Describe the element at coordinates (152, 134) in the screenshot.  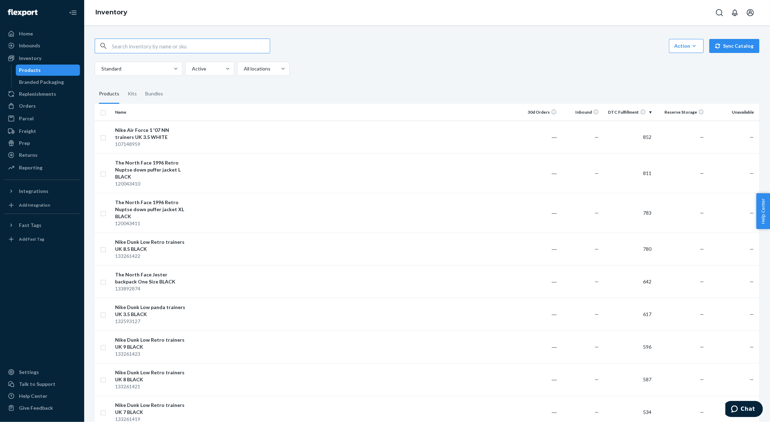
I see `div: Nike Air Force 1 '07 NN trainers UK 3.5 WHITE` at that location.